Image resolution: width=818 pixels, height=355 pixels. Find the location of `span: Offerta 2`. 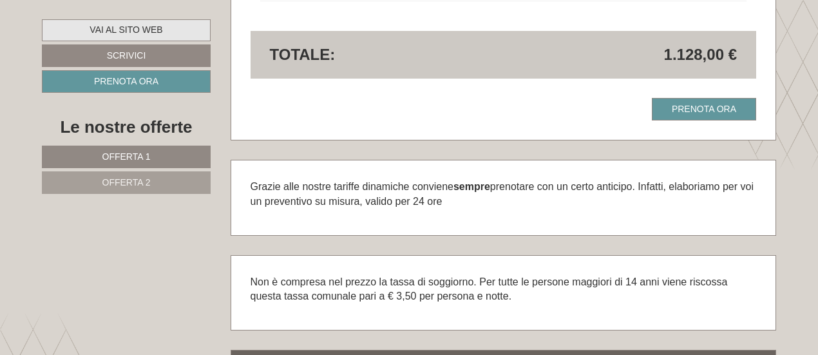

span: Offerta 2 is located at coordinates (126, 182).